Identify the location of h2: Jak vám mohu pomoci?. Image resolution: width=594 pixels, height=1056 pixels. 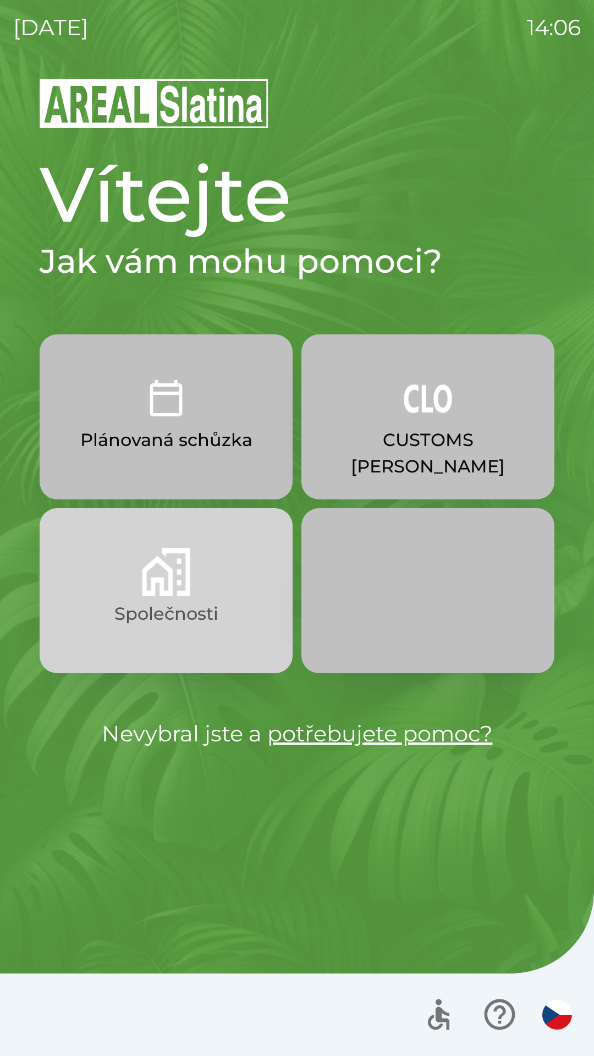
(297, 261).